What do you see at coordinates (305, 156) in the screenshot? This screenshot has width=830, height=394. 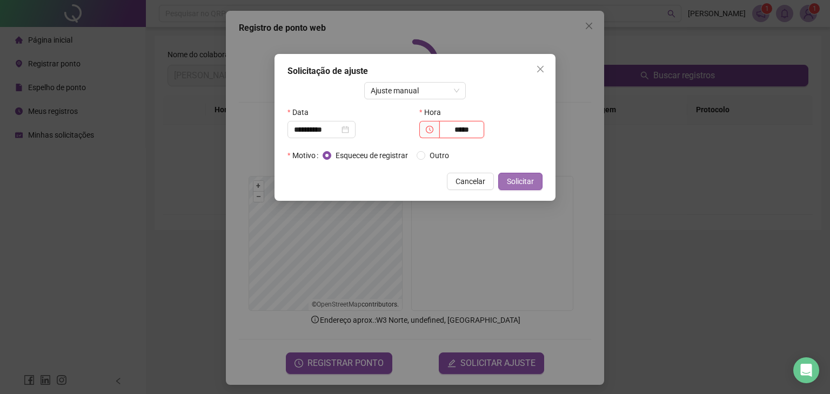 I see `label: Motivo` at bounding box center [305, 156].